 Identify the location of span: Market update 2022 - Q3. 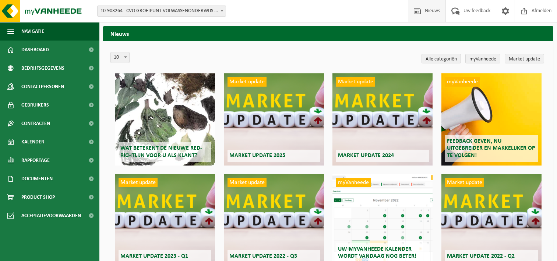
(263, 256).